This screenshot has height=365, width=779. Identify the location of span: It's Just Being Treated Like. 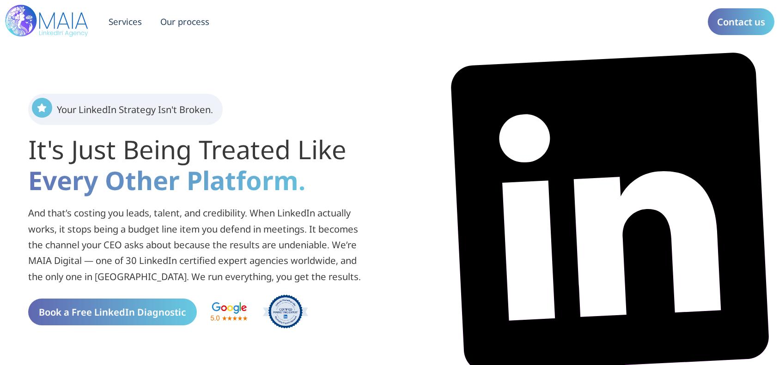
(187, 149).